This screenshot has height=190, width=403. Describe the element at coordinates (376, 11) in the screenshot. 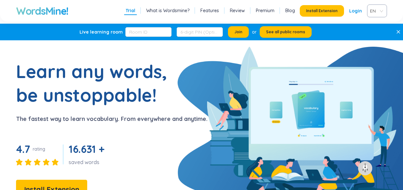

I see `span: VIE` at that location.